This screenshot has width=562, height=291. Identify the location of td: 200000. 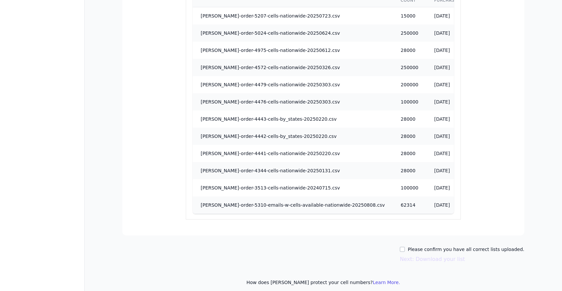
(409, 85).